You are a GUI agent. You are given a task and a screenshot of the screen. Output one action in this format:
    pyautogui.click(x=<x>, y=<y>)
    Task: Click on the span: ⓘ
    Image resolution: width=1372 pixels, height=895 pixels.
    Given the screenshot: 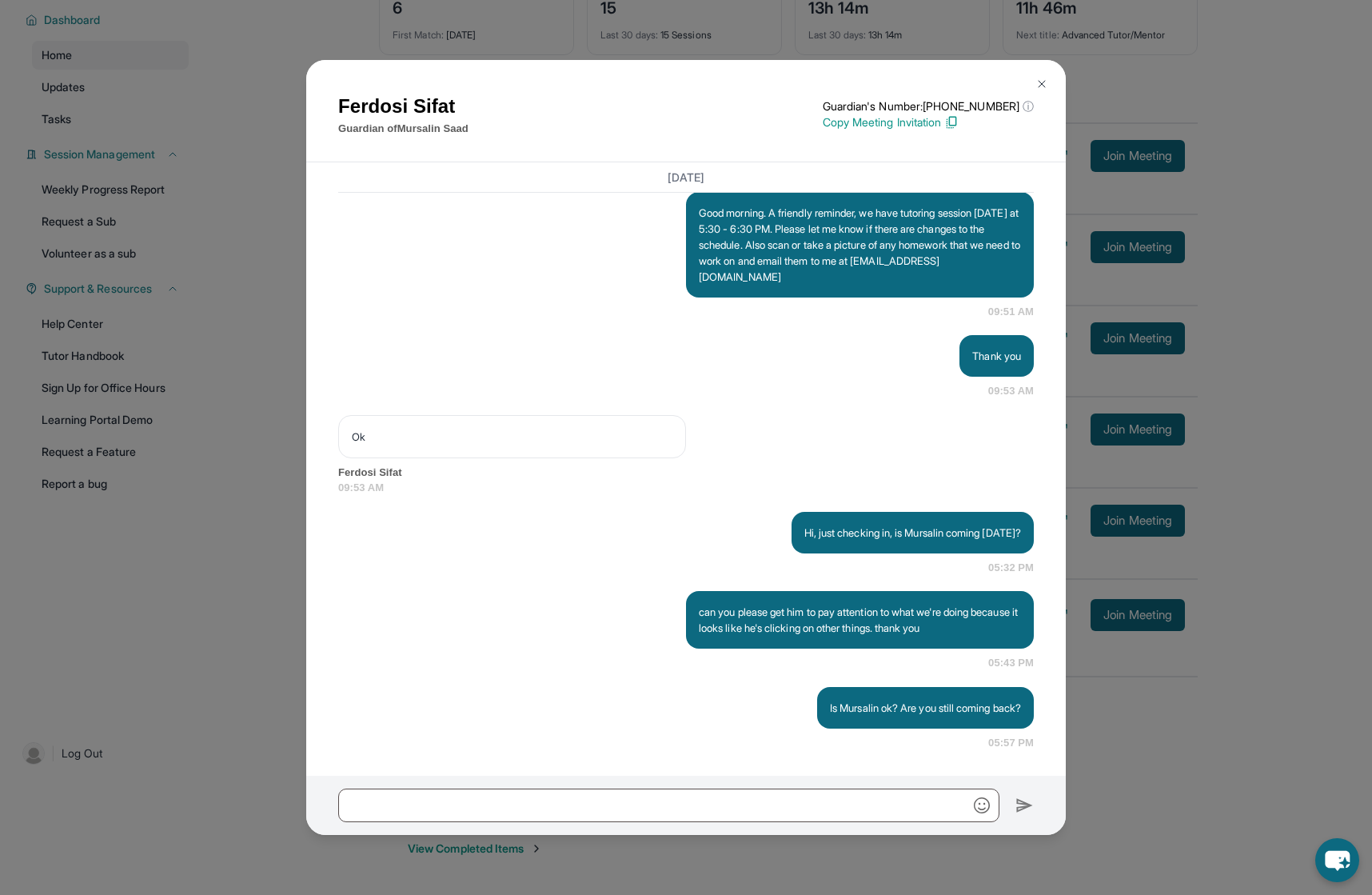 What is the action you would take?
    pyautogui.click(x=1028, y=107)
    